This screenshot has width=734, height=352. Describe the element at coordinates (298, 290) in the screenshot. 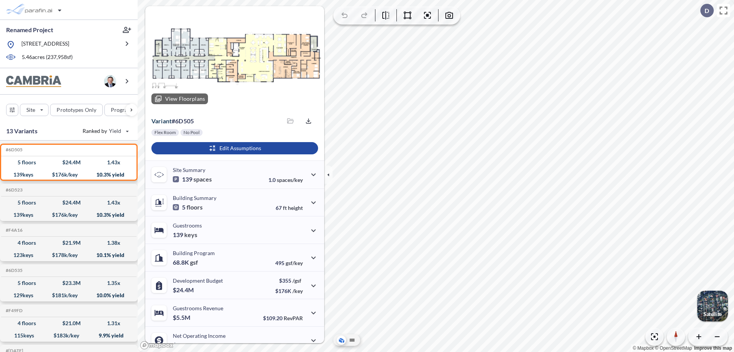

I see `span: /key` at that location.